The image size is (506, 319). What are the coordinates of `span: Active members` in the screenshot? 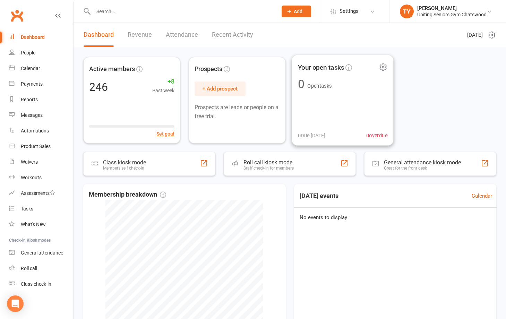 It's located at (112, 69).